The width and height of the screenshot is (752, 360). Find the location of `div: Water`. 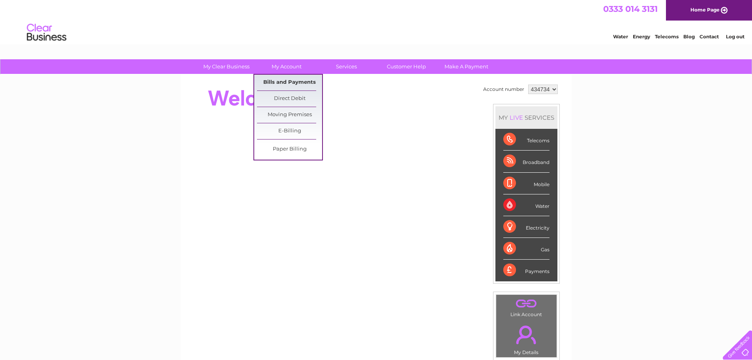

div: Water is located at coordinates (526, 205).